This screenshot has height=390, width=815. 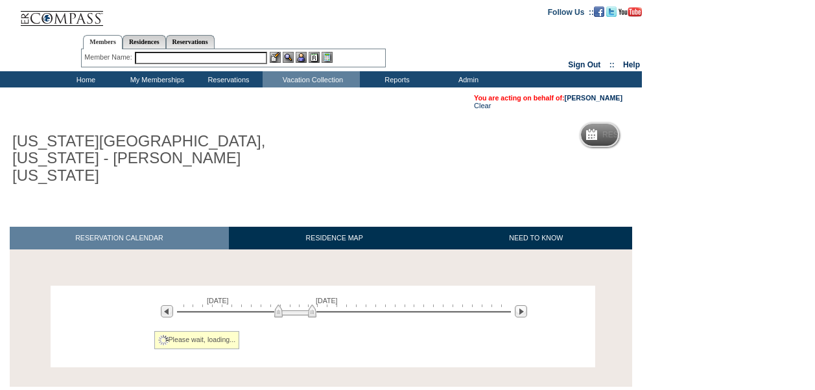 What do you see at coordinates (314, 57) in the screenshot?
I see `img: Reservations` at bounding box center [314, 57].